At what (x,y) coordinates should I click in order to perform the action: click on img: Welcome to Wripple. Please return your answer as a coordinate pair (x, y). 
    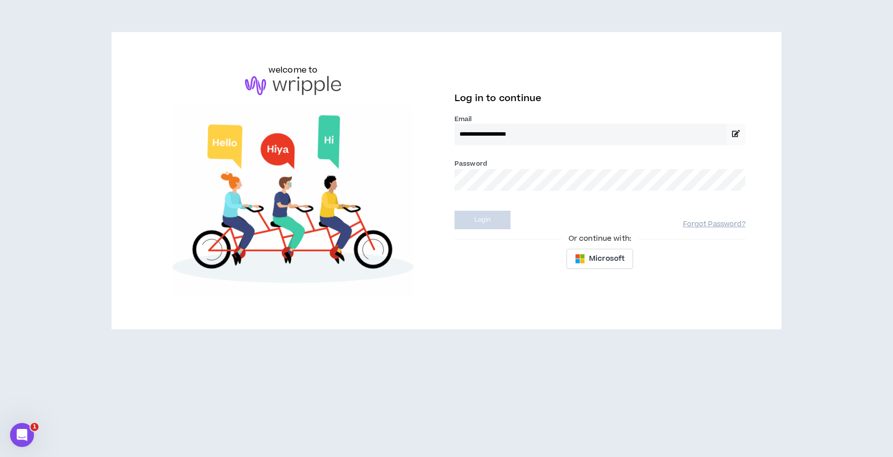
    Looking at the image, I should click on (293, 201).